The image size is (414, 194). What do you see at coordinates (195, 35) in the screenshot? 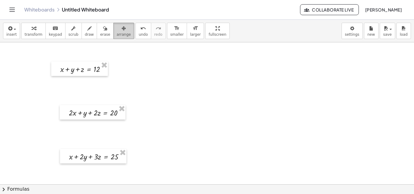
I see `span: larger` at bounding box center [195, 35].